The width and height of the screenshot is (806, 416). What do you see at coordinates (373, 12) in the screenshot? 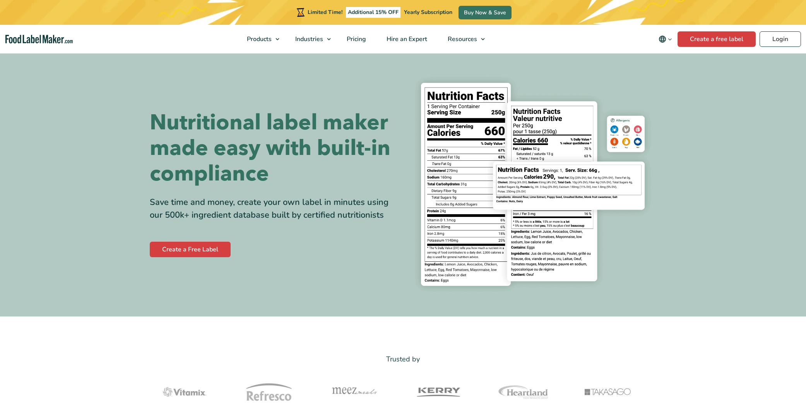
I see `span: Additional 15% OFF` at bounding box center [373, 12].